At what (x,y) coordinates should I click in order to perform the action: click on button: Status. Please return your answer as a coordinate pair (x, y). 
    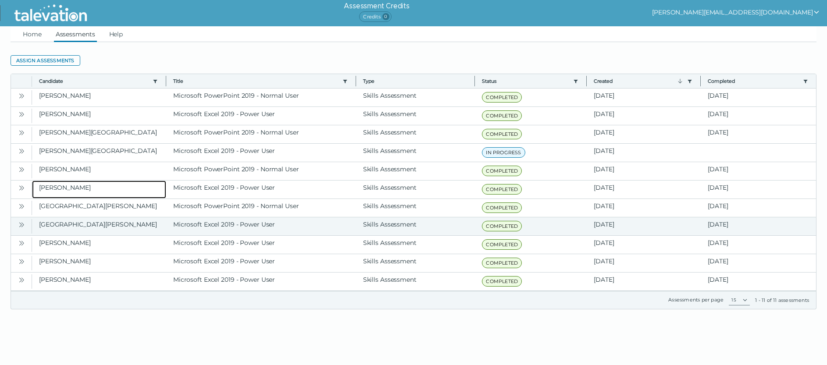
    Looking at the image, I should click on (525, 81).